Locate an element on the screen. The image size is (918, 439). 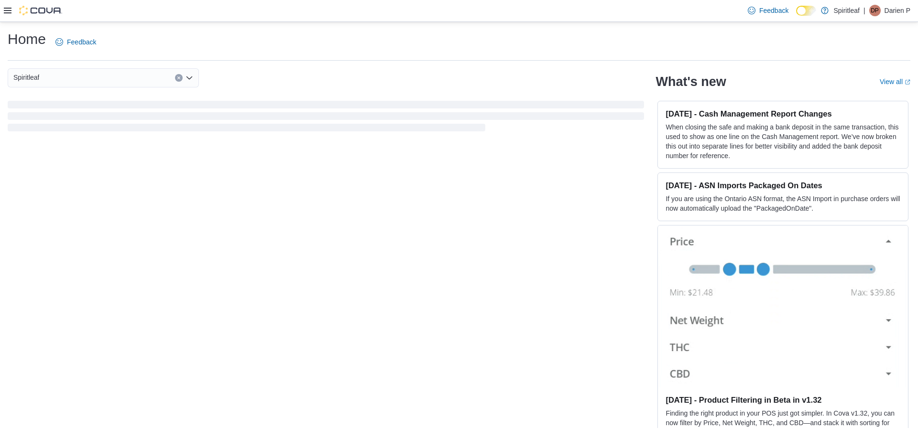
svg: External link is located at coordinates (907, 82).